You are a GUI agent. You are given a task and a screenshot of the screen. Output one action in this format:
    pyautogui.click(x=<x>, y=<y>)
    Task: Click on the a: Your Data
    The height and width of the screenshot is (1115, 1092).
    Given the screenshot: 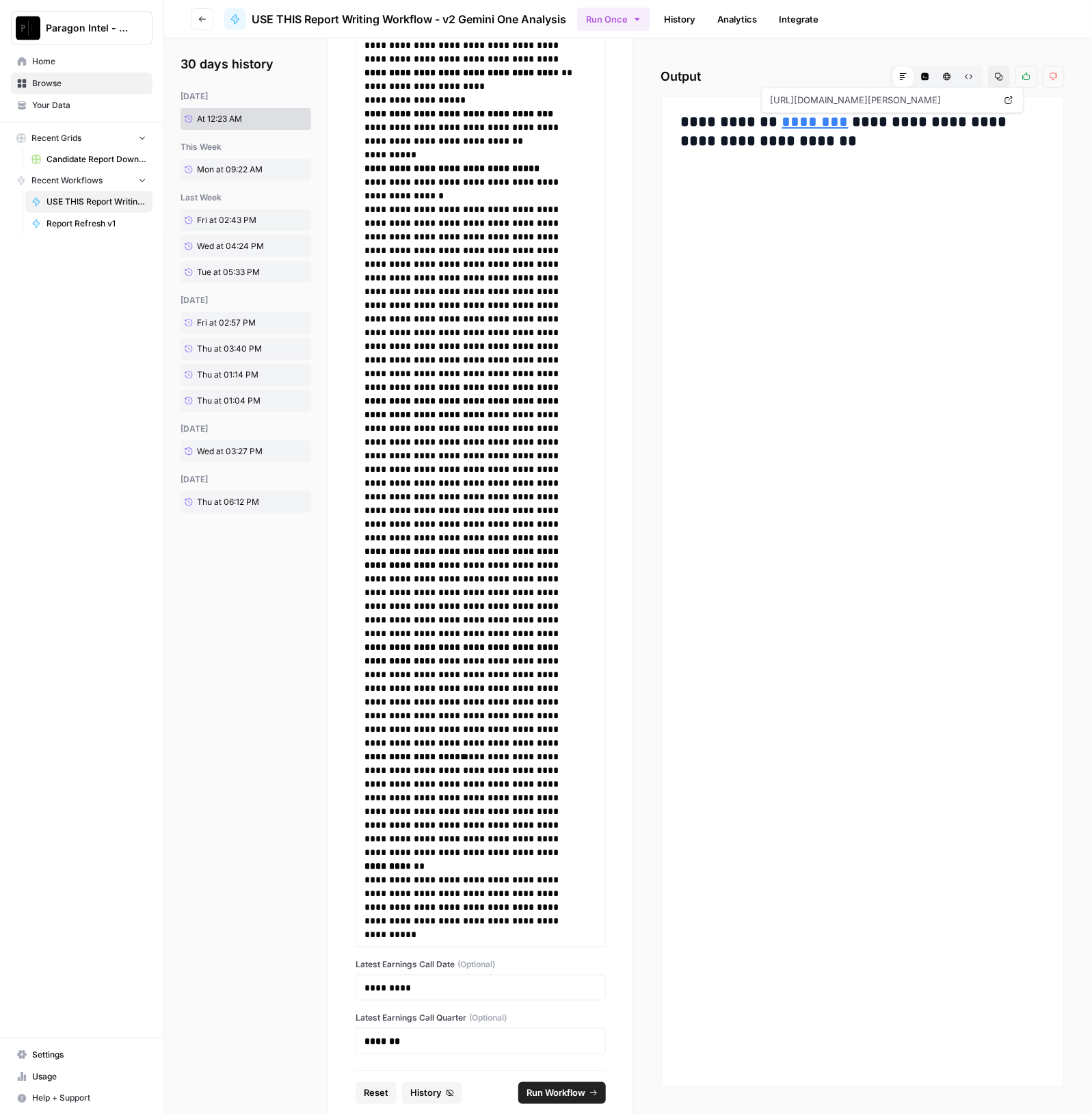 What is the action you would take?
    pyautogui.click(x=81, y=105)
    